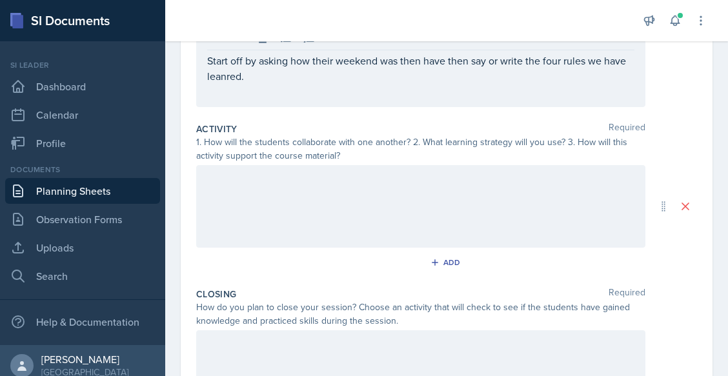 Image resolution: width=728 pixels, height=376 pixels. What do you see at coordinates (83, 115) in the screenshot?
I see `a: Calendar` at bounding box center [83, 115].